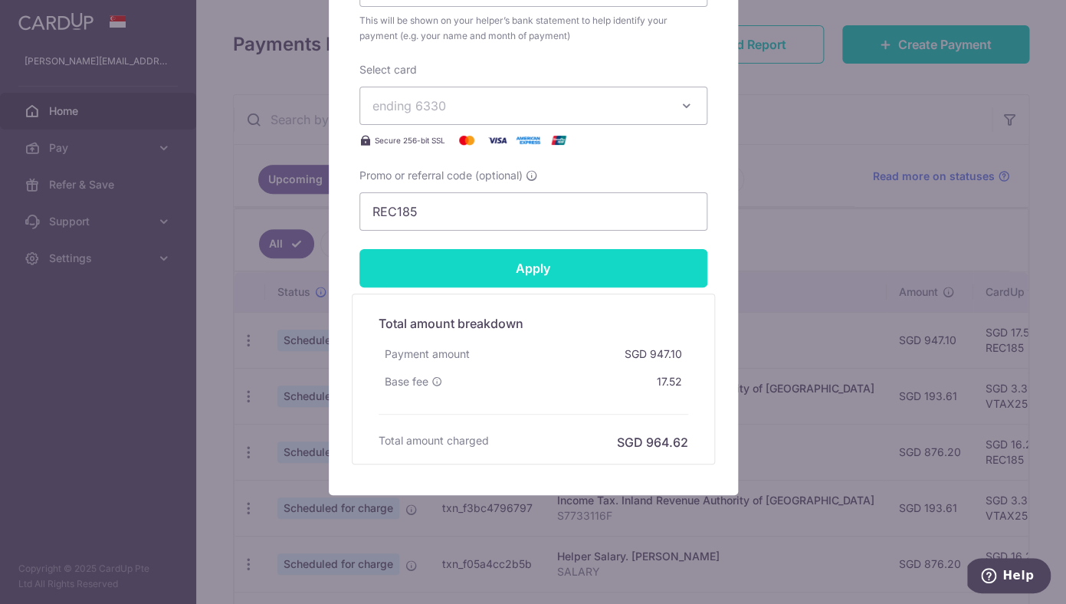 Image resolution: width=1066 pixels, height=604 pixels. What do you see at coordinates (497, 140) in the screenshot?
I see `img: Visa` at bounding box center [497, 140].